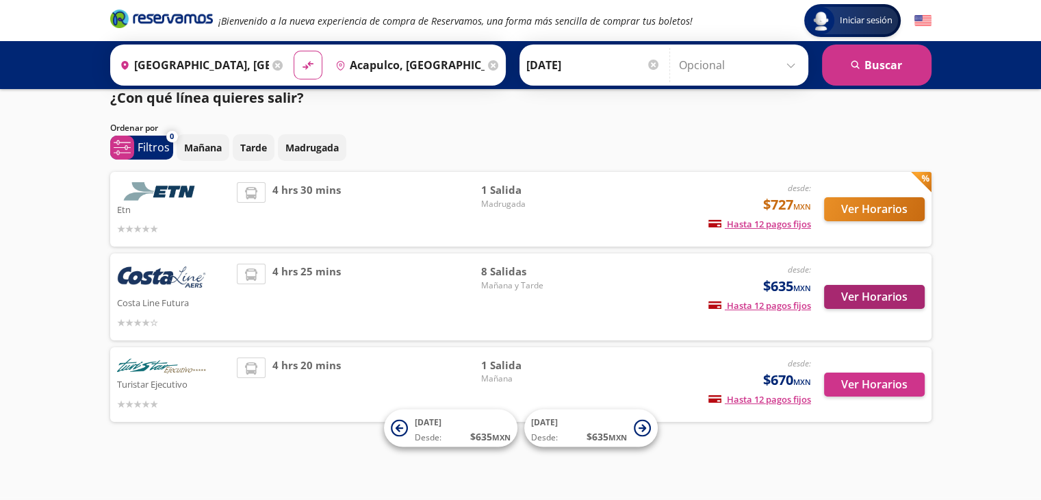  I want to click on span: Iniciar sesión, so click(866, 21).